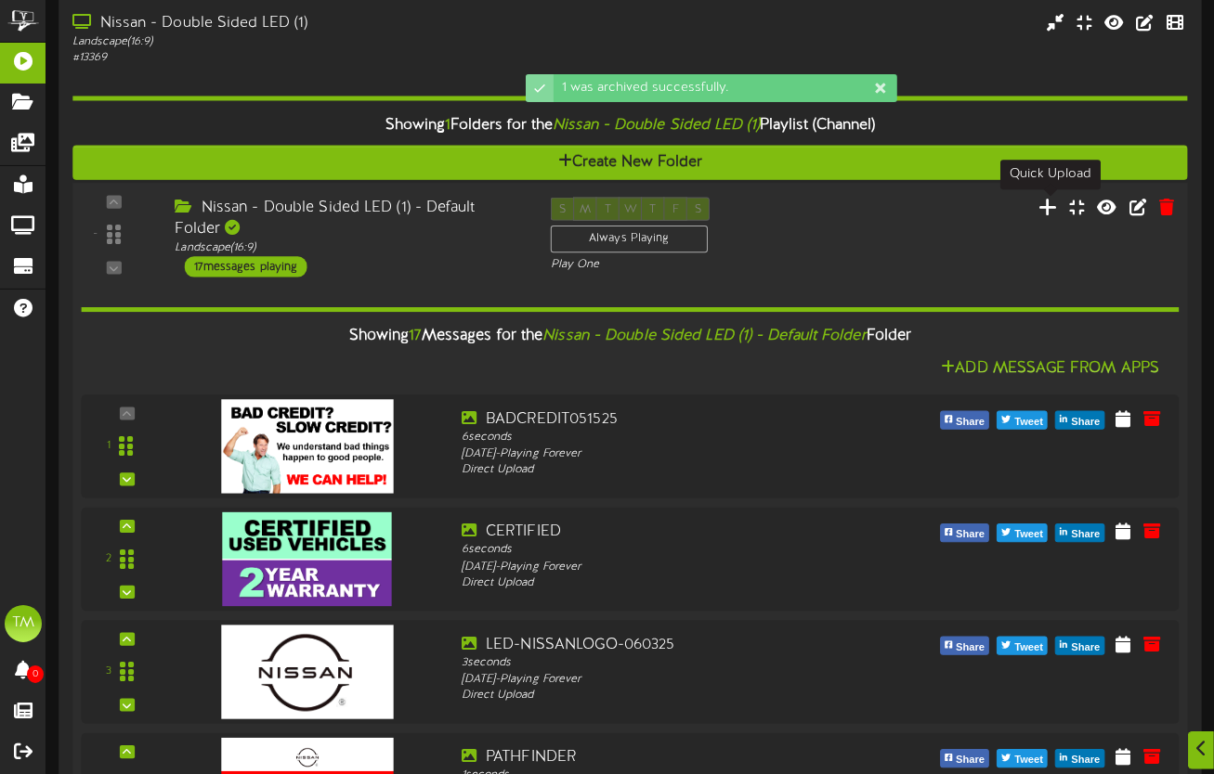  Describe the element at coordinates (306, 559) in the screenshot. I see `img: a69235a3-a0a4-4753-8814-ba9b345f1737.png` at that location.